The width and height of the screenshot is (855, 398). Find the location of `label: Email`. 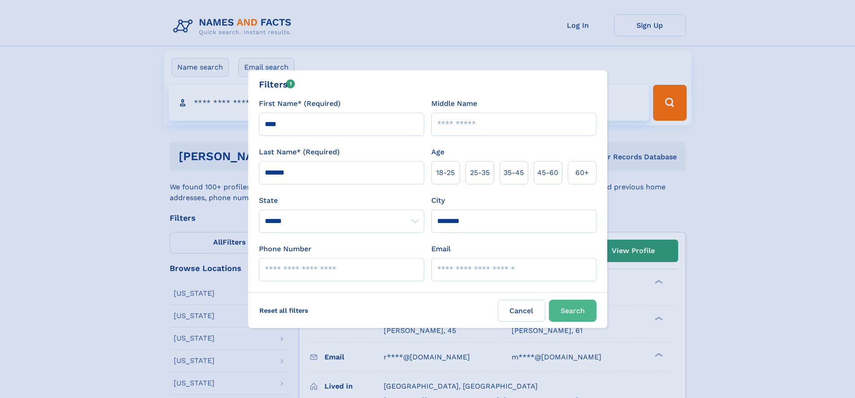

label: Email is located at coordinates (441, 249).